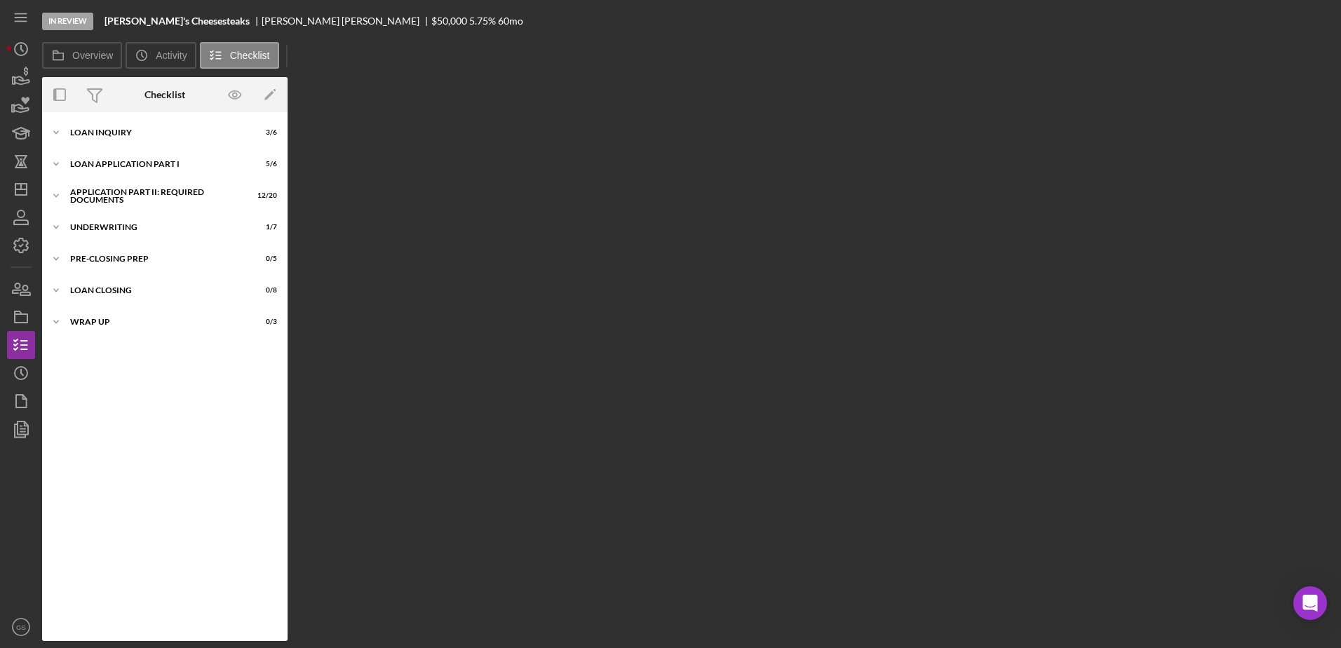  I want to click on span: $50,000, so click(449, 20).